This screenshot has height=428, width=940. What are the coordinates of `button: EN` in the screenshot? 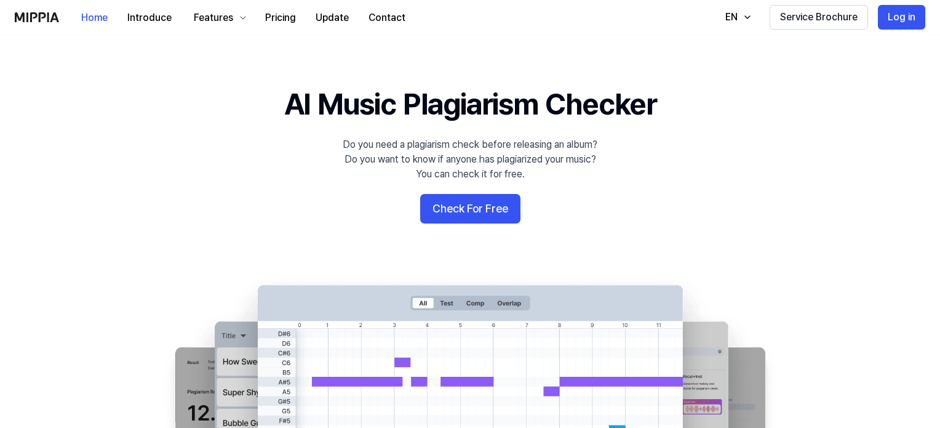 It's located at (737, 17).